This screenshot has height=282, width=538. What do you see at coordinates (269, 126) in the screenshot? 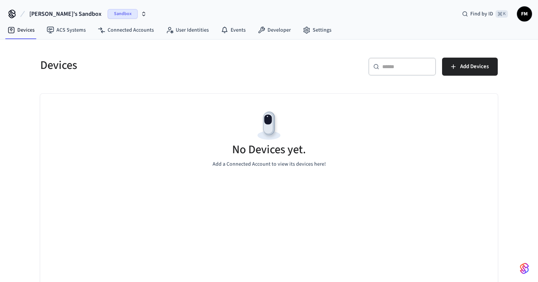
I see `img: Devices Empty State` at bounding box center [269, 126].